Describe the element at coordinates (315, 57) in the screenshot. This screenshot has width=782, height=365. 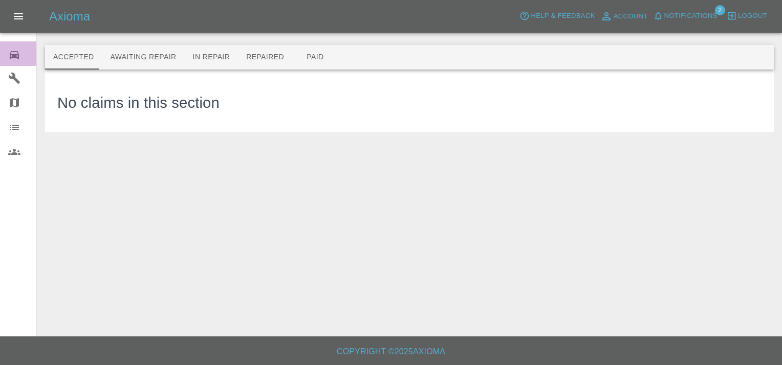
I see `button: Paid` at that location.